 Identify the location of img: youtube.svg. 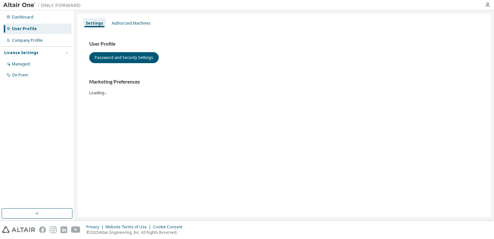
(76, 229).